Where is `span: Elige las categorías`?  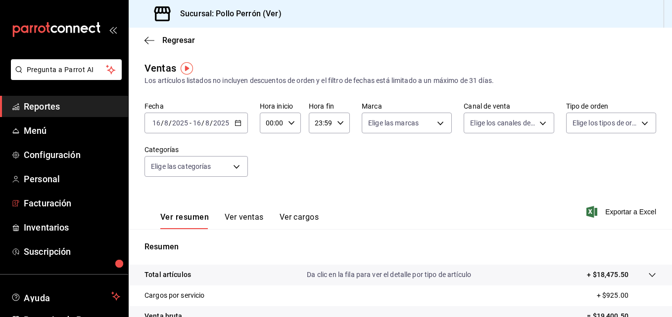 span: Elige las categorías is located at coordinates (181, 167).